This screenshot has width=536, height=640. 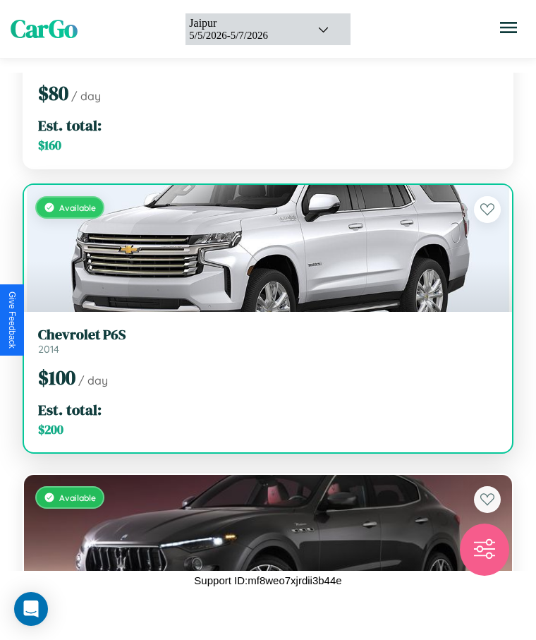 I want to click on div: Give Feedback, so click(x=12, y=320).